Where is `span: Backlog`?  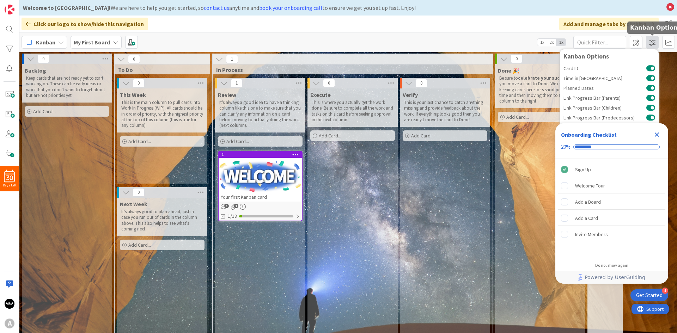 span: Backlog is located at coordinates (35, 71).